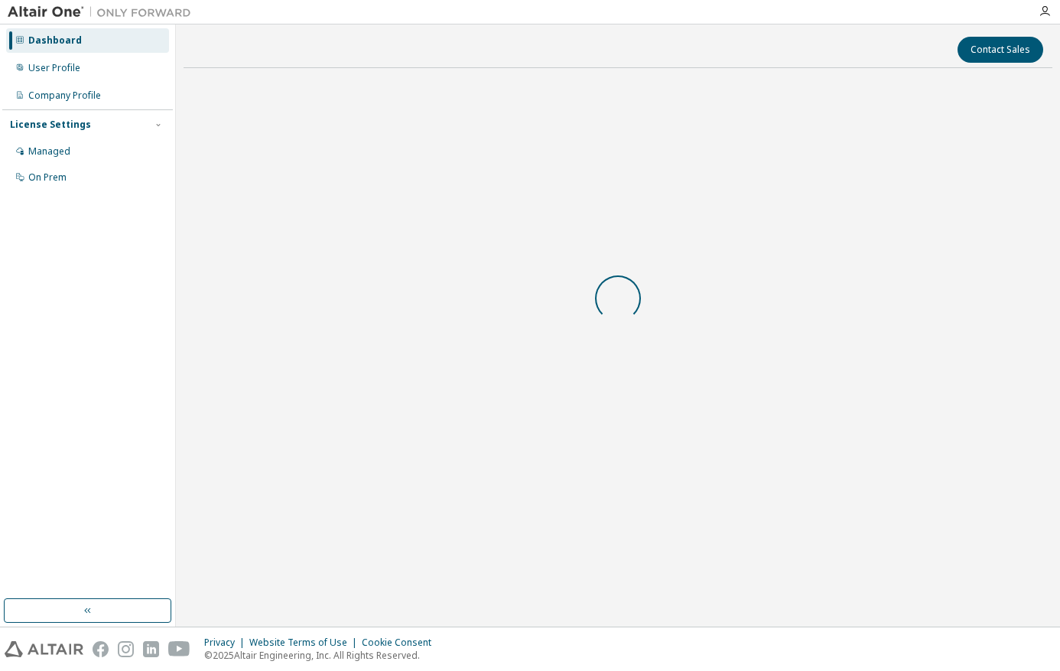  I want to click on div: Dashboard, so click(55, 41).